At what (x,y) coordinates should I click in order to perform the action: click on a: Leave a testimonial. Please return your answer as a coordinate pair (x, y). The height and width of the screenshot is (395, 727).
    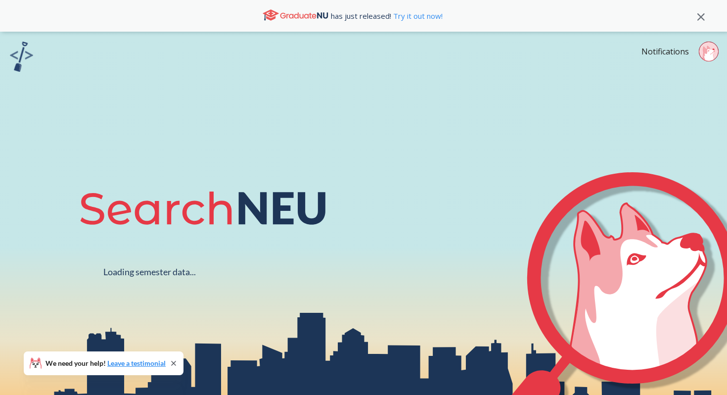
    Looking at the image, I should click on (137, 363).